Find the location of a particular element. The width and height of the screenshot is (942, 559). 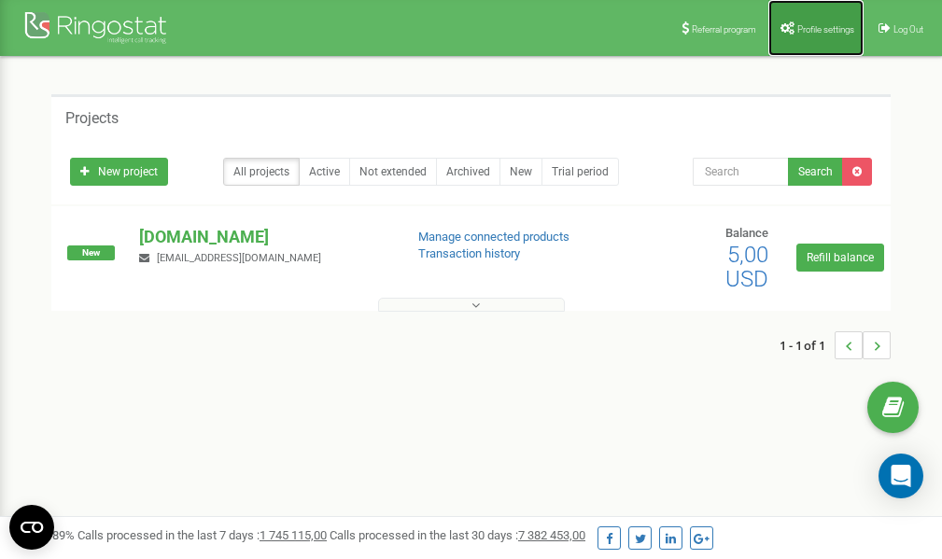

span: Profile settings is located at coordinates (825, 29).